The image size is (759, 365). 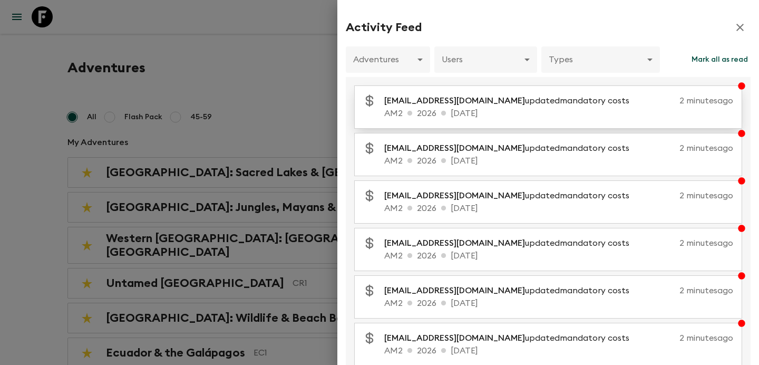 What do you see at coordinates (600, 60) in the screenshot?
I see `div: Types` at bounding box center [600, 60].